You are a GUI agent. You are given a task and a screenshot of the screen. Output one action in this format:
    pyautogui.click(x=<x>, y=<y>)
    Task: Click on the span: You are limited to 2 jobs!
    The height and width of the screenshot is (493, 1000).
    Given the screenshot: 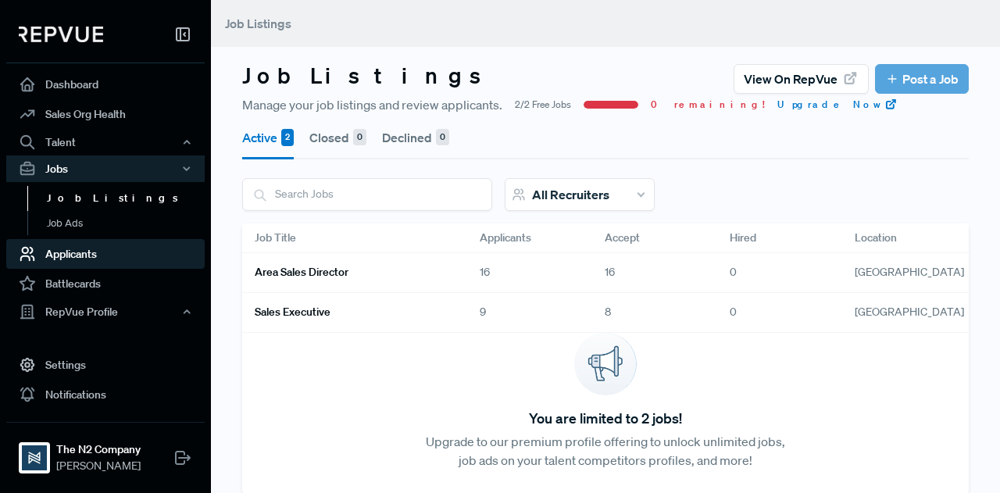 What is the action you would take?
    pyautogui.click(x=605, y=418)
    